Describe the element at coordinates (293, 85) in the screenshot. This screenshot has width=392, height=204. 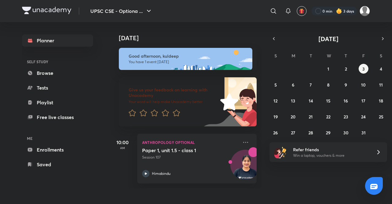
I see `button: October 6, 2025` at that location.